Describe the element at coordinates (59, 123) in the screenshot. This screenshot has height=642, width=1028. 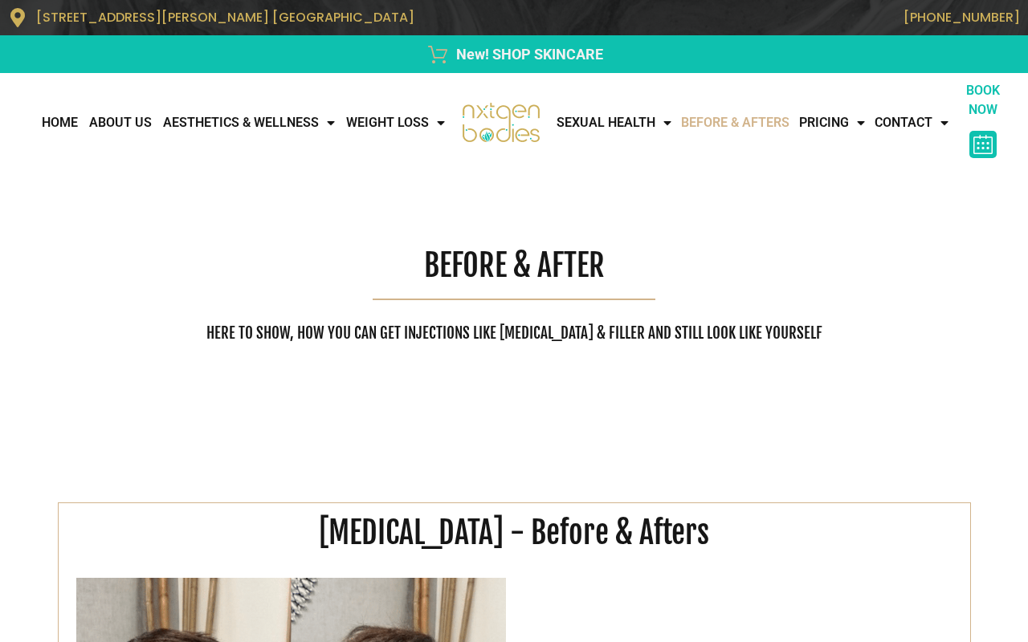
I see `a: Home` at that location.